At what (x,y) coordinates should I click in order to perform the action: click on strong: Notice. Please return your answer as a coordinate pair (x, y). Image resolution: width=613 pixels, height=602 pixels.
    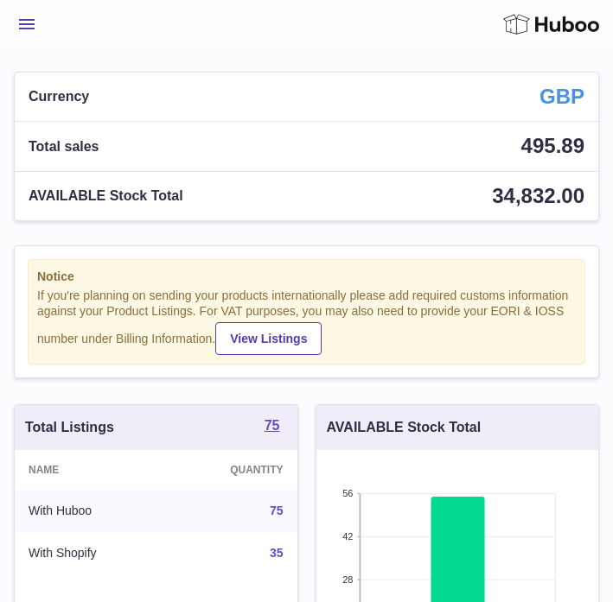
    Looking at the image, I should click on (306, 277).